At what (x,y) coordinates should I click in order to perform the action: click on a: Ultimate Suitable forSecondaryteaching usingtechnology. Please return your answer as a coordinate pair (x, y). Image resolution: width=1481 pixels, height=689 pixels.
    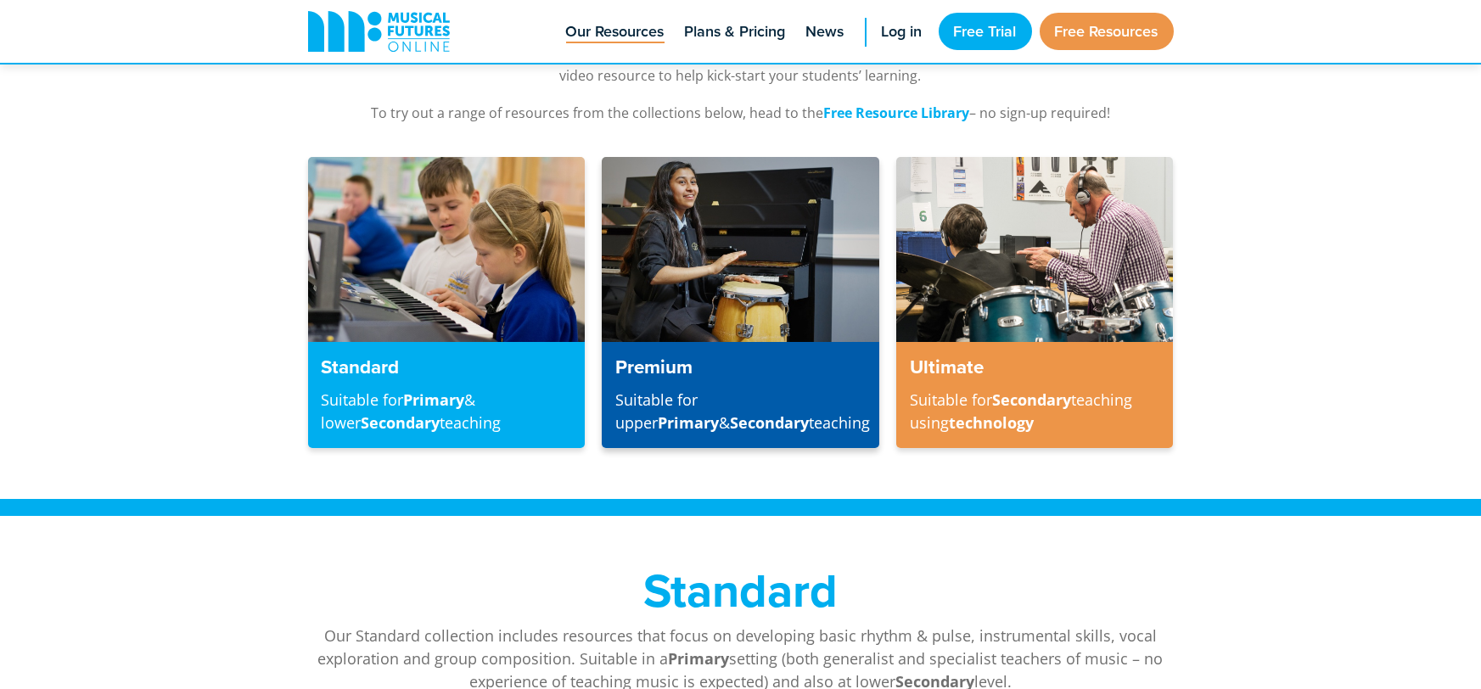
    Looking at the image, I should click on (1034, 302).